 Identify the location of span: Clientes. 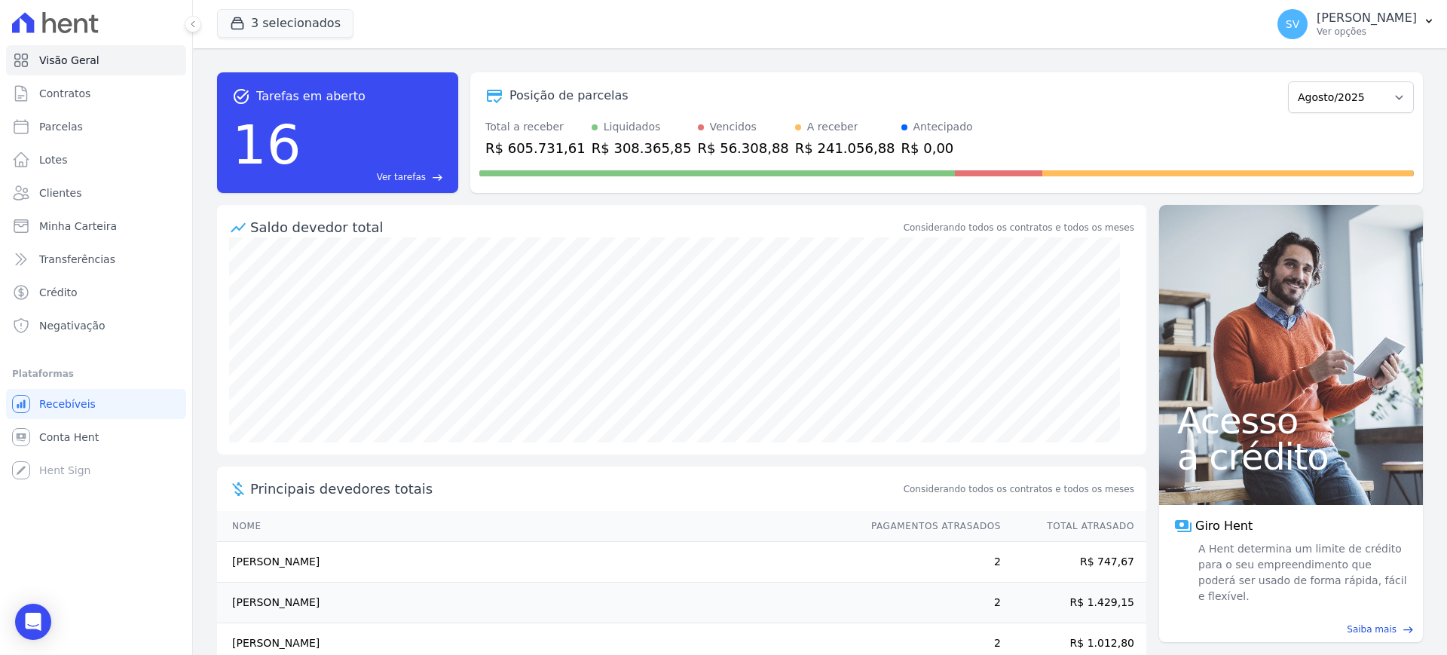
(60, 193).